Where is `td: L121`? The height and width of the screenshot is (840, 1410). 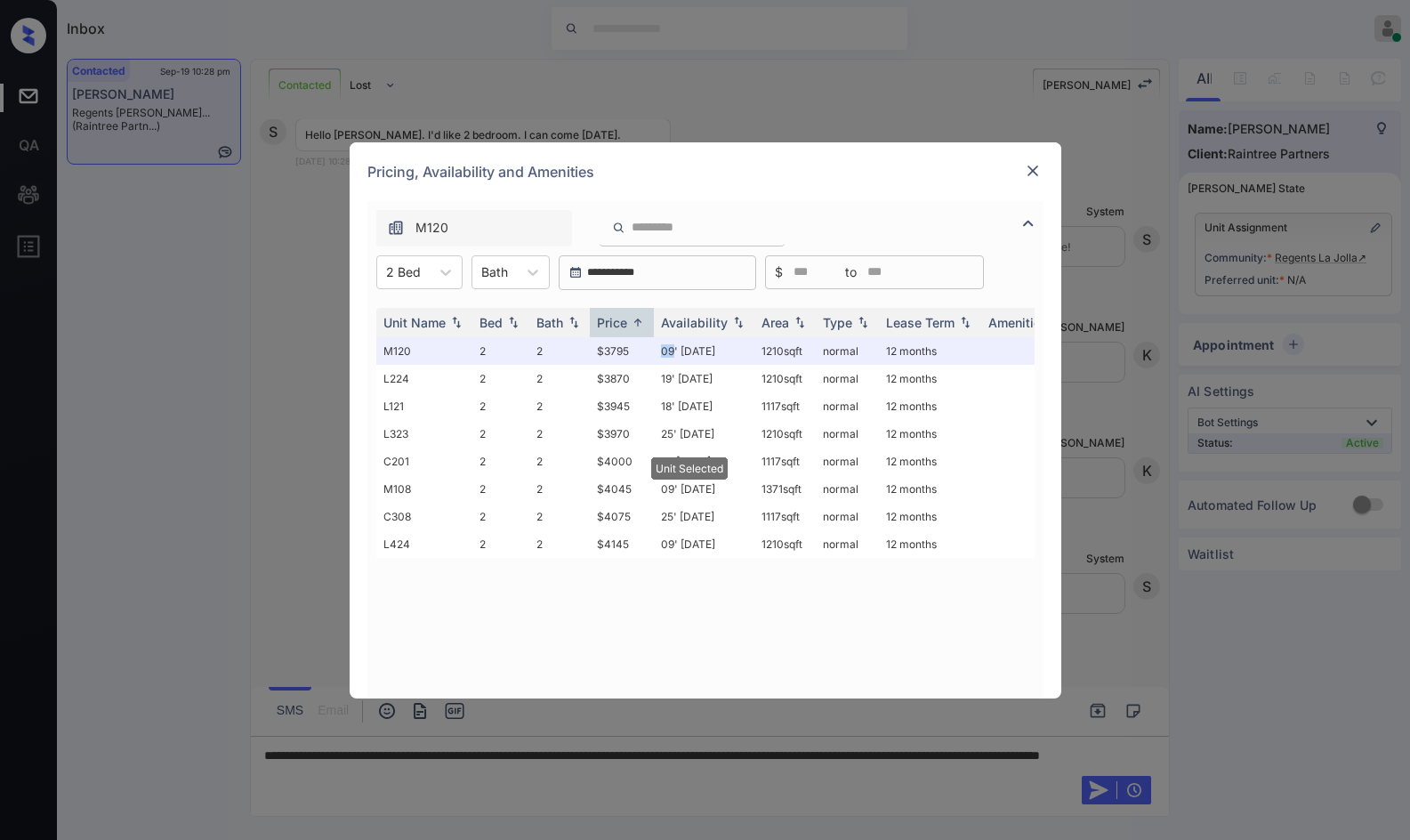
td: L121 is located at coordinates (425, 406).